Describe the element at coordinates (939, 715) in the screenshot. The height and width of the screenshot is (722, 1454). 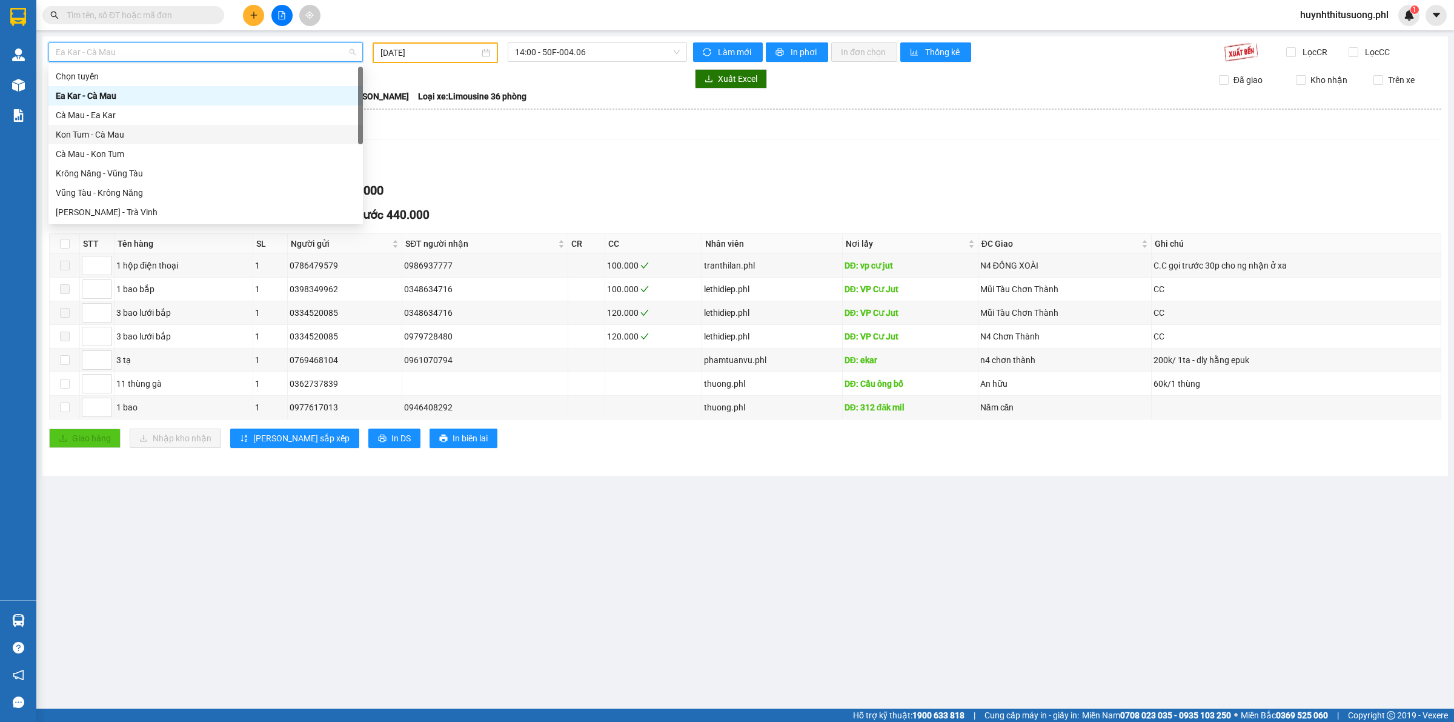
I see `strong: 1900 633 818` at that location.